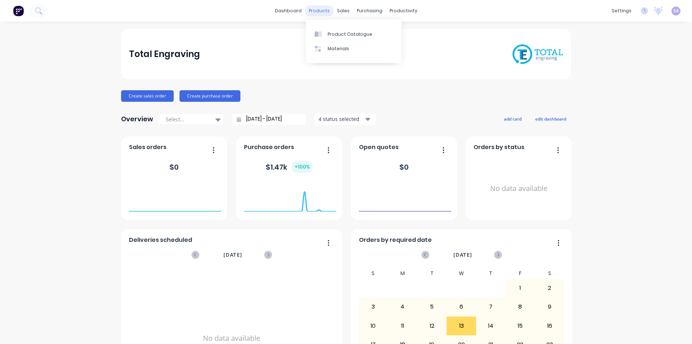 This screenshot has width=692, height=344. What do you see at coordinates (551, 119) in the screenshot?
I see `button: edit dashboard` at bounding box center [551, 119].